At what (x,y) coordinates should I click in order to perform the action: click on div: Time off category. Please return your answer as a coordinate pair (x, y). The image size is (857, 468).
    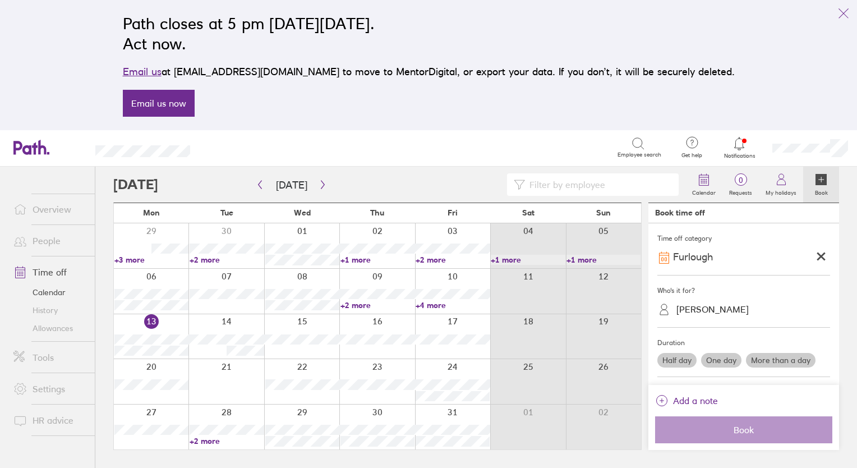
    Looking at the image, I should click on (743, 238).